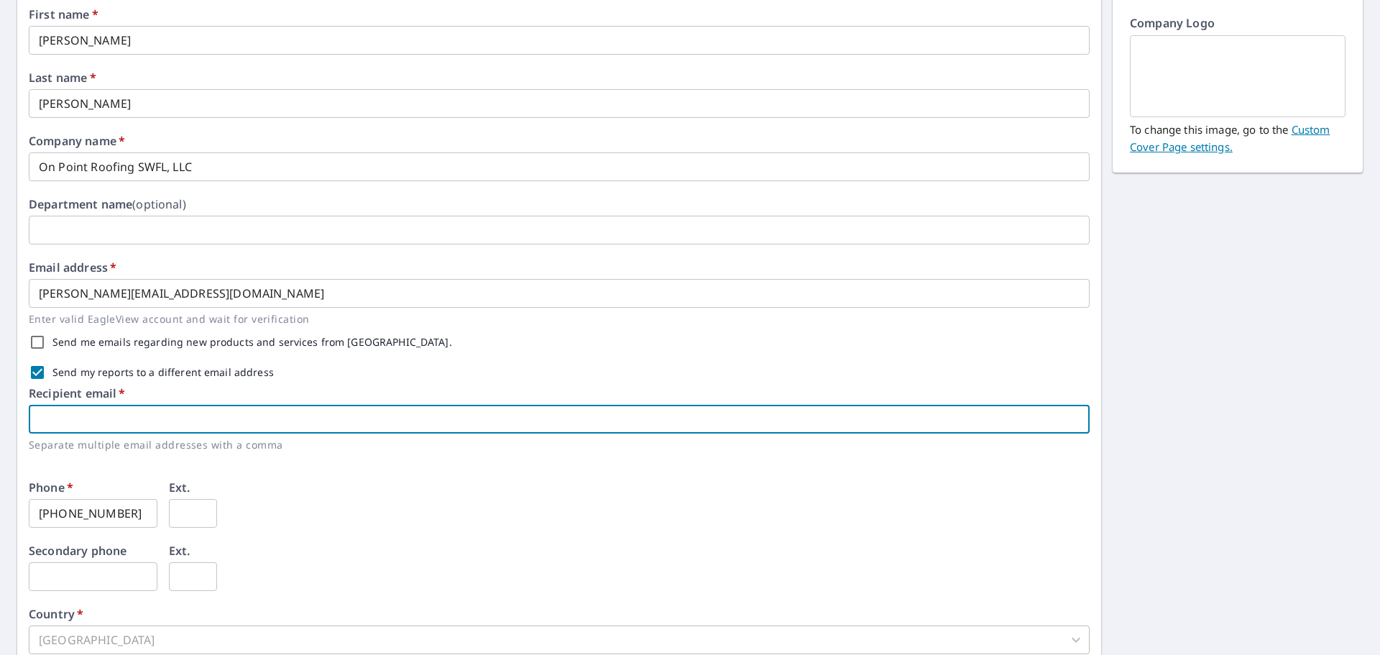 The image size is (1380, 655). What do you see at coordinates (77, 393) in the screenshot?
I see `label: Recipient email` at bounding box center [77, 393].